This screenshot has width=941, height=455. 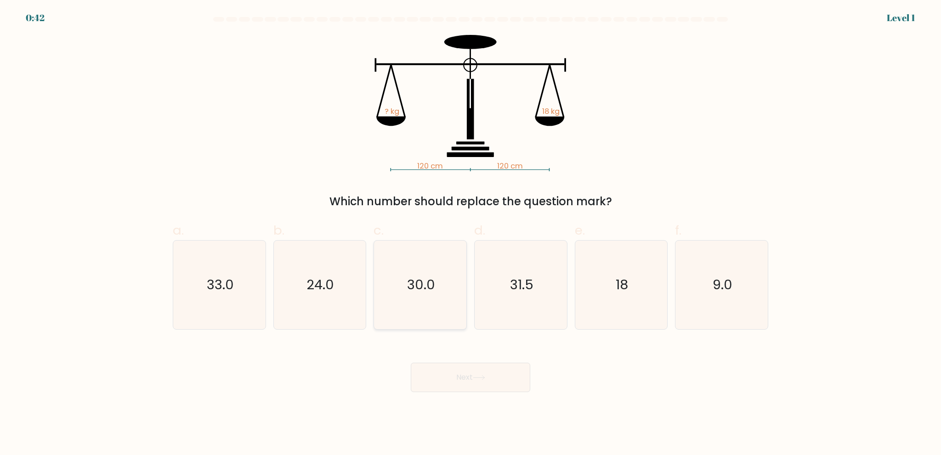 I want to click on tspan: ? kg, so click(x=392, y=112).